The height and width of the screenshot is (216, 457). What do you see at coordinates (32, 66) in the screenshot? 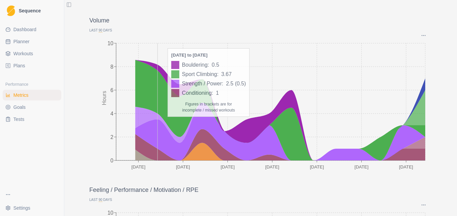
I see `a: Plans` at bounding box center [32, 66].